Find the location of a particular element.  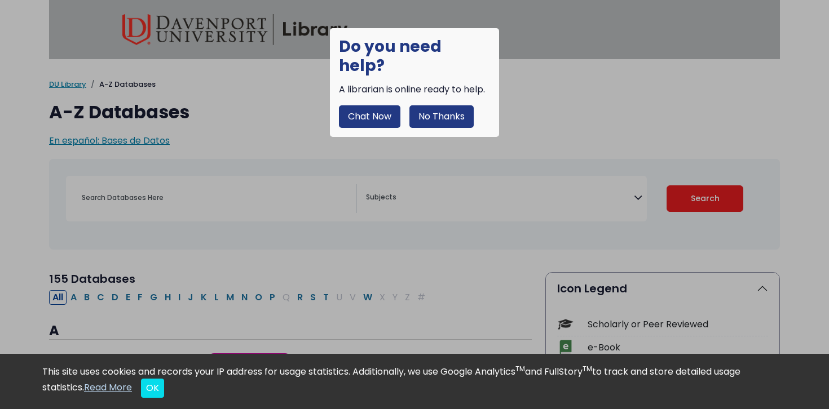

div: A librarian is online ready to help. is located at coordinates (414, 90).